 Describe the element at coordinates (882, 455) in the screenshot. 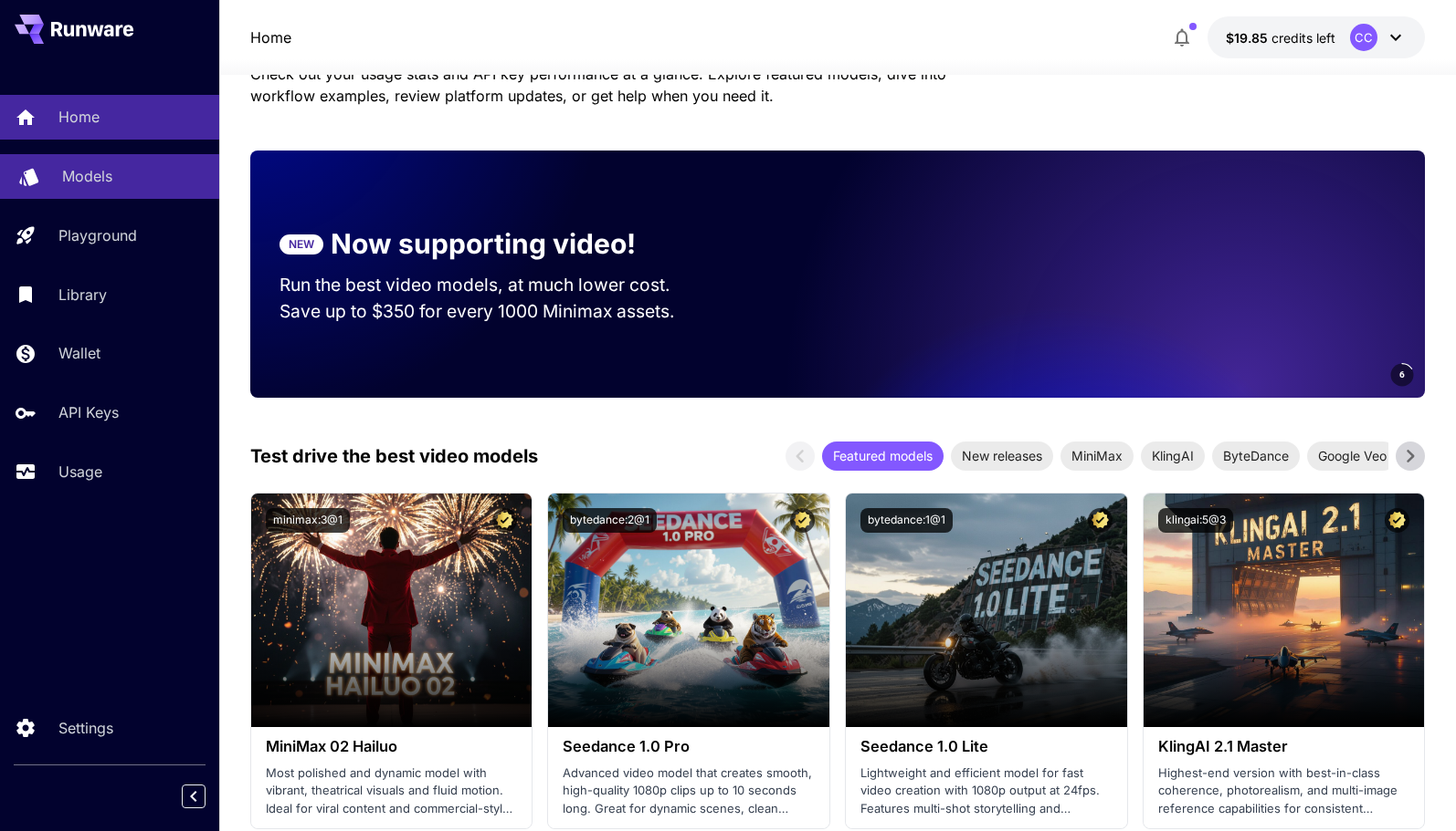

I see `span: Featured models` at that location.